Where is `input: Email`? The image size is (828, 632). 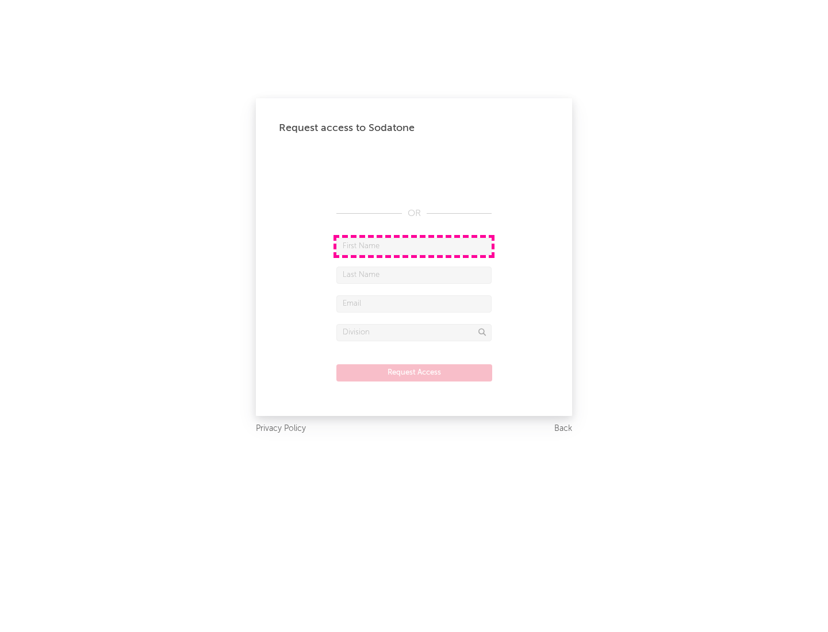 input: Email is located at coordinates (414, 304).